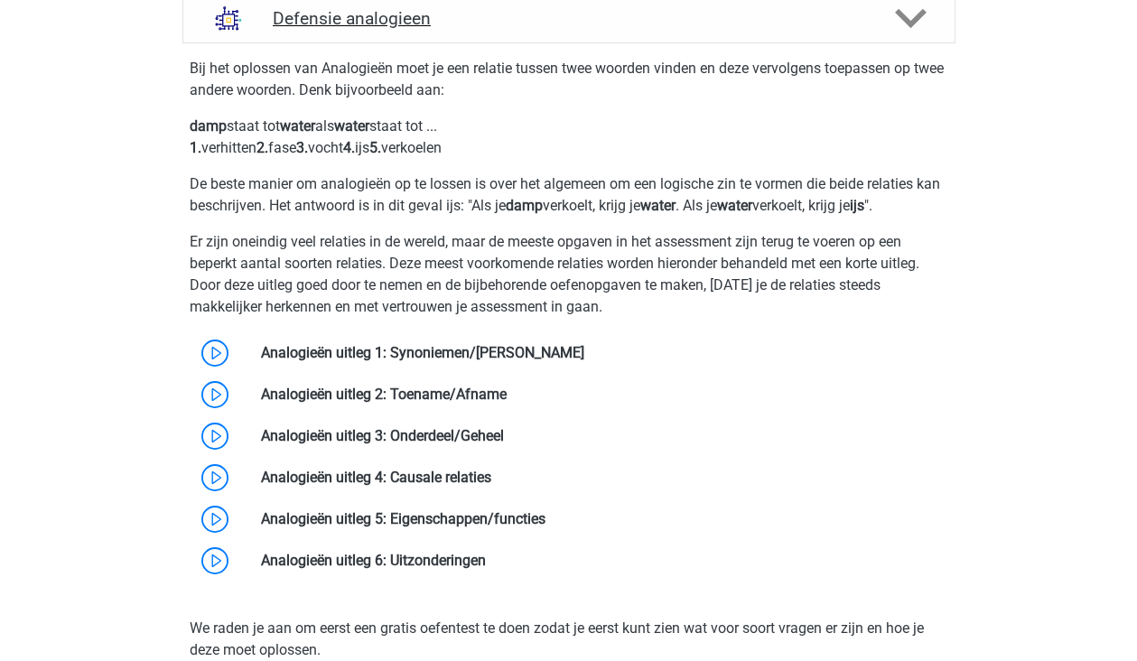 The height and width of the screenshot is (661, 1137). I want to click on p: We raden je aan om eerst een gratis oefentest te doen zodat je eerst kunt zien wat voor soort vra..., so click(569, 639).